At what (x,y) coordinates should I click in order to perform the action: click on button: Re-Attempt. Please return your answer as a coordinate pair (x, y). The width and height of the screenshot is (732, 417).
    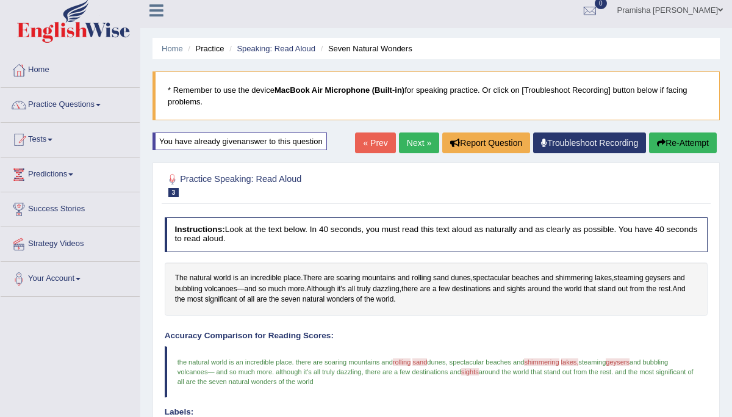
    Looking at the image, I should click on (683, 143).